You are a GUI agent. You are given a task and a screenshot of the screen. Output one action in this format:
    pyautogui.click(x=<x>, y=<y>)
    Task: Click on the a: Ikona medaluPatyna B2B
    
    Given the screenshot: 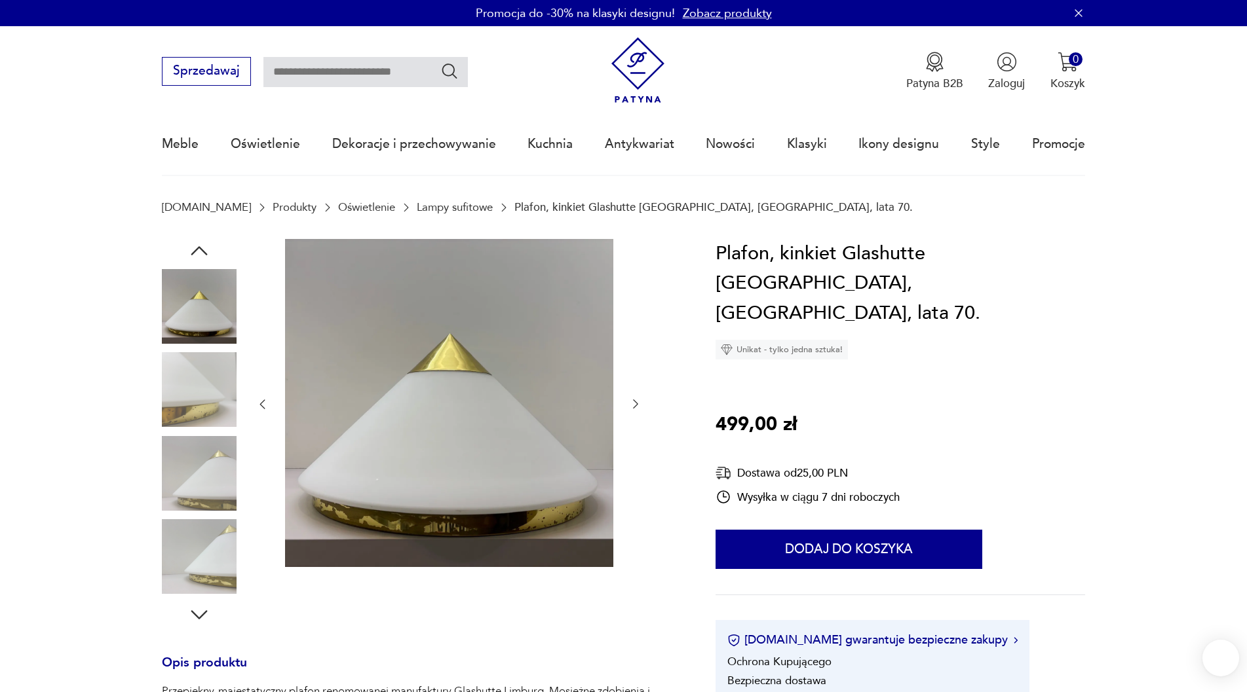 What is the action you would take?
    pyautogui.click(x=934, y=71)
    